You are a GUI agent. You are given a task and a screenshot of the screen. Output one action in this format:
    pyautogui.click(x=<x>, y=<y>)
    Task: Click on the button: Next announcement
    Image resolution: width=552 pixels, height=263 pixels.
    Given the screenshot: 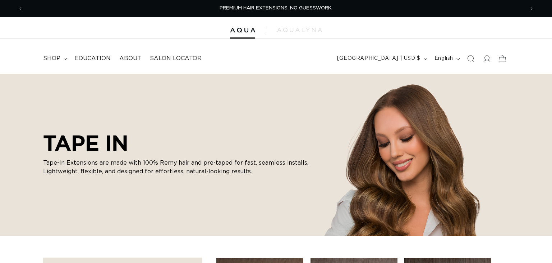 What is the action you would take?
    pyautogui.click(x=532, y=9)
    